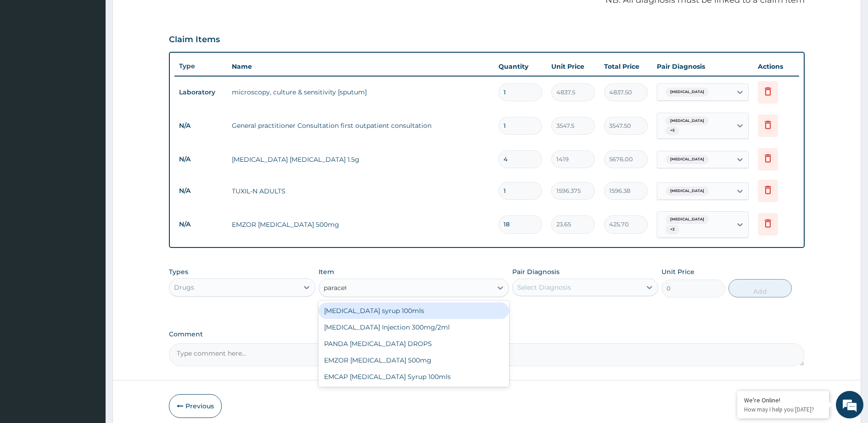 Image resolution: width=868 pixels, height=423 pixels. I want to click on th: Quantity, so click(520, 67).